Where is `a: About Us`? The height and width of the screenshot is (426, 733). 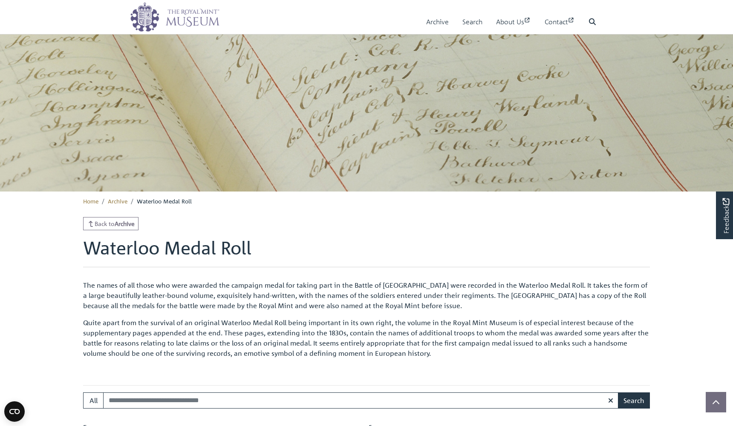
a: About Us is located at coordinates (513, 22).